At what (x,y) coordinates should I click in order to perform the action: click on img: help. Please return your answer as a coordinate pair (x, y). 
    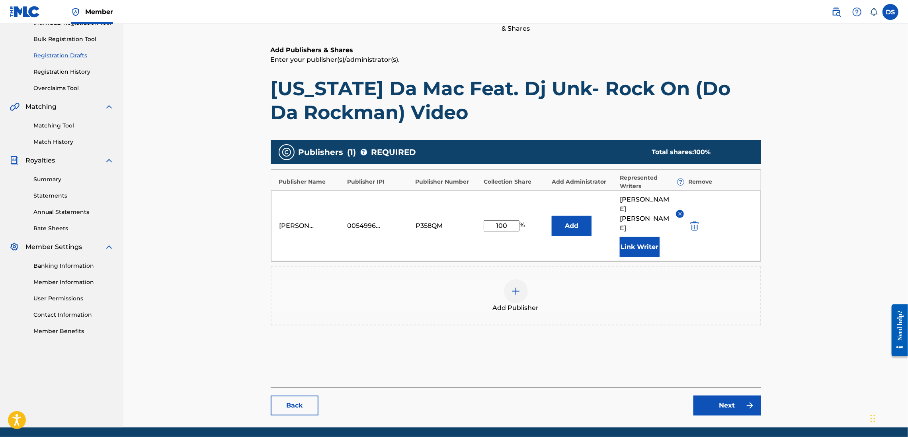
    Looking at the image, I should click on (857, 12).